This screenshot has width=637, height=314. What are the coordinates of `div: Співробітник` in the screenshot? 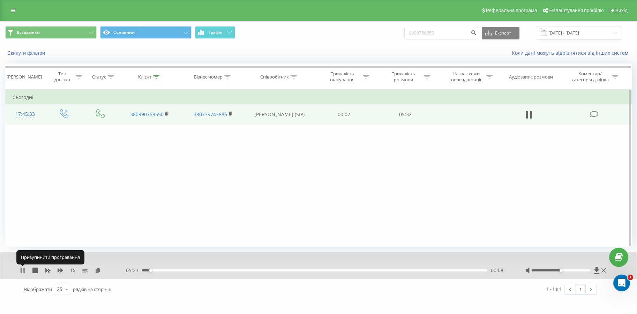 It's located at (275, 77).